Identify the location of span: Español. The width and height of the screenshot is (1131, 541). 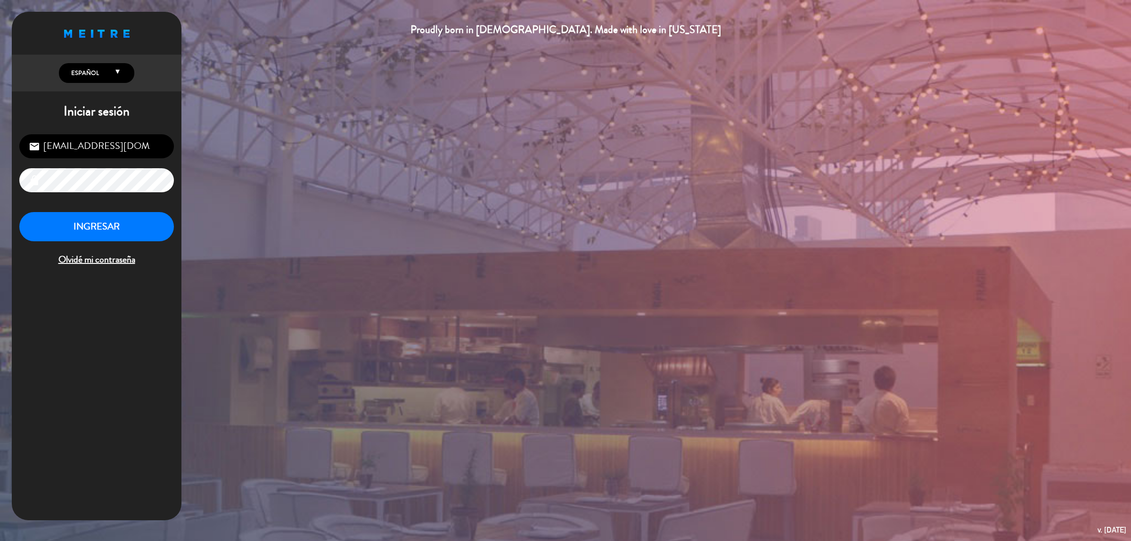
(84, 73).